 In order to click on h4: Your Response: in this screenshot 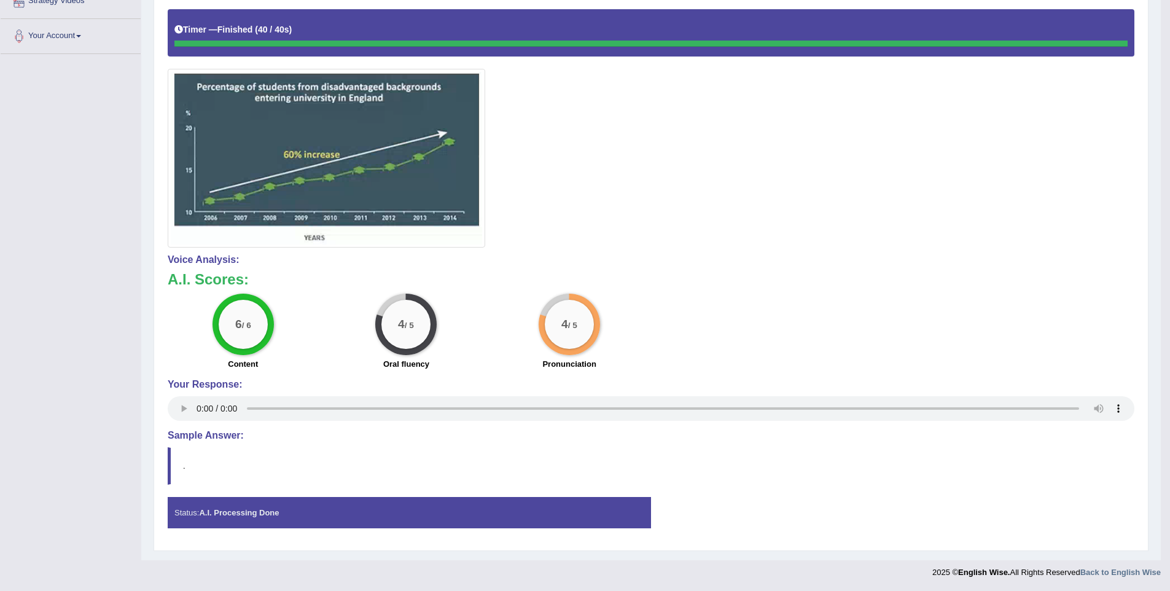, I will do `click(651, 384)`.